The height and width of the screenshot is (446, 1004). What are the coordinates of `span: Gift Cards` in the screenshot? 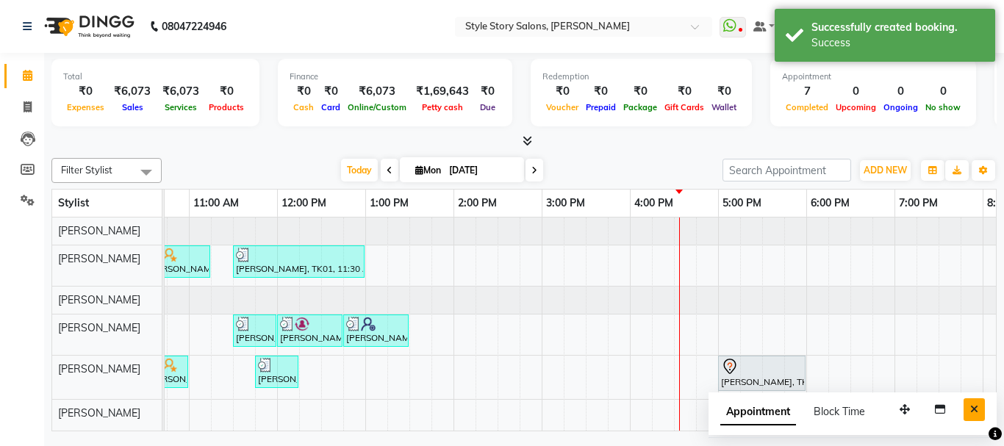 It's located at (685, 107).